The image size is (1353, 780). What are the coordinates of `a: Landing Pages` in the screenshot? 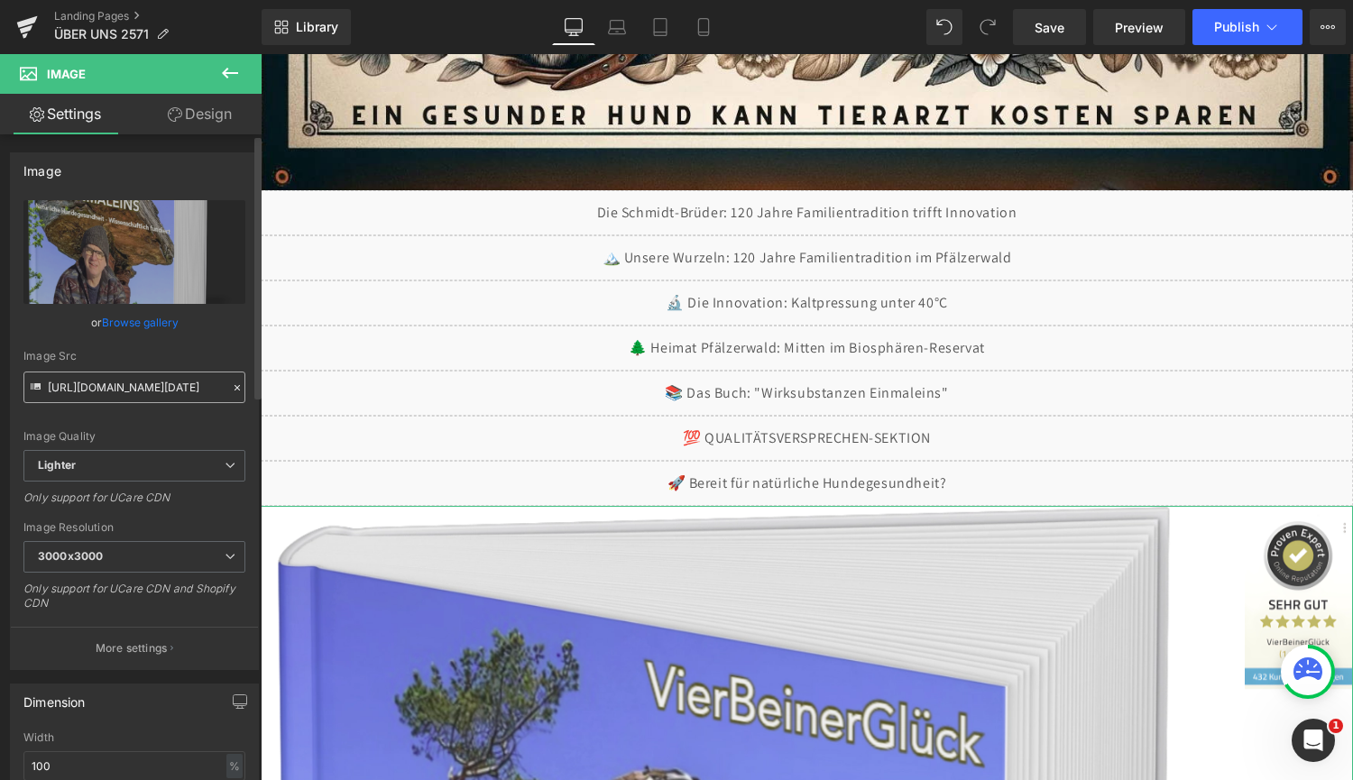 It's located at (158, 16).